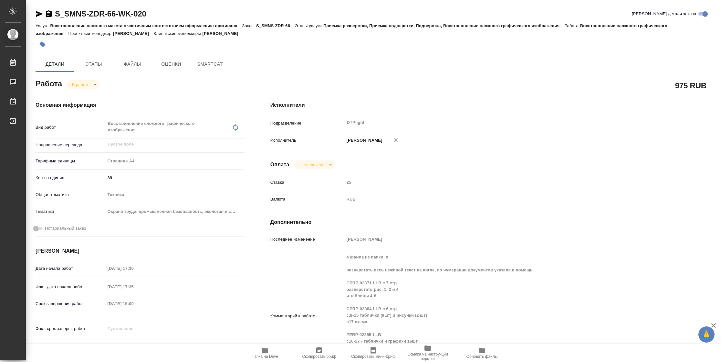  Describe the element at coordinates (70, 303) in the screenshot. I see `p: Срок завершения работ` at that location.